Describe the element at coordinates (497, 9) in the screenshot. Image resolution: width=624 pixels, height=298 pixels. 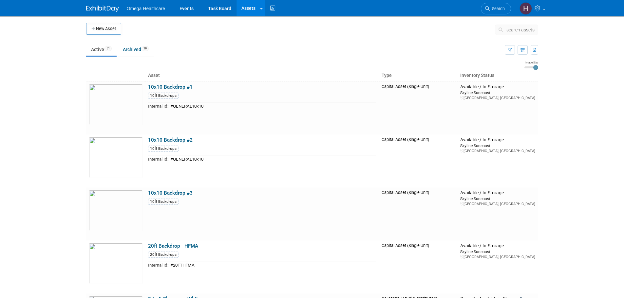
I see `span: Search` at that location.